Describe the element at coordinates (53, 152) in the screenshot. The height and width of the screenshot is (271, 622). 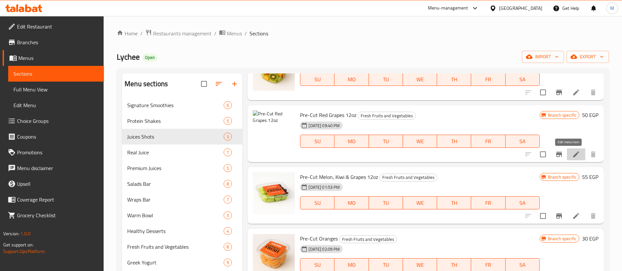
I see `a: Promotions` at that location.